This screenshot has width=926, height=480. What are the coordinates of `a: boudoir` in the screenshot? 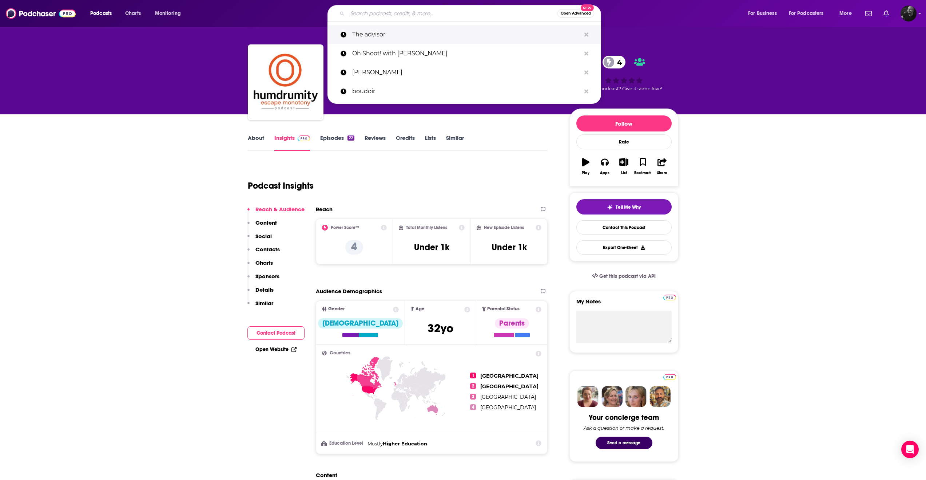 It's located at (464, 91).